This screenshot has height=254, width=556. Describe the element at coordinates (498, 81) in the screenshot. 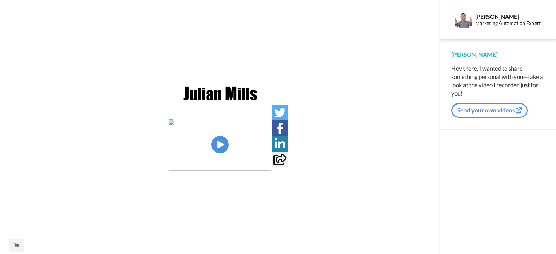

I see `div: Hey there, I wanted to share something personal with you—take a look at the video I recorded just...` at that location.